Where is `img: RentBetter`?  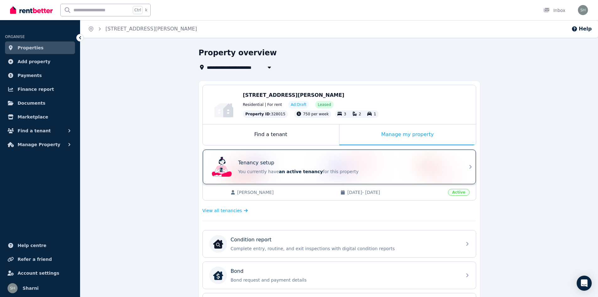 img: RentBetter is located at coordinates (31, 10).